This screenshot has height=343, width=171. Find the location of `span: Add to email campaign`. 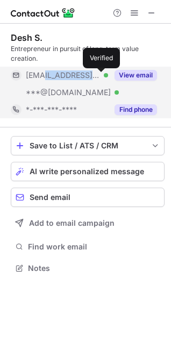

span: Add to email campaign is located at coordinates (72, 223).